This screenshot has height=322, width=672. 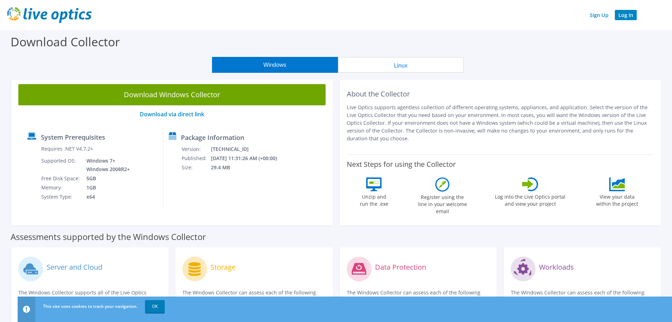 What do you see at coordinates (531, 199) in the screenshot?
I see `label: Log into the Live Optics portal and view your project` at bounding box center [531, 199].